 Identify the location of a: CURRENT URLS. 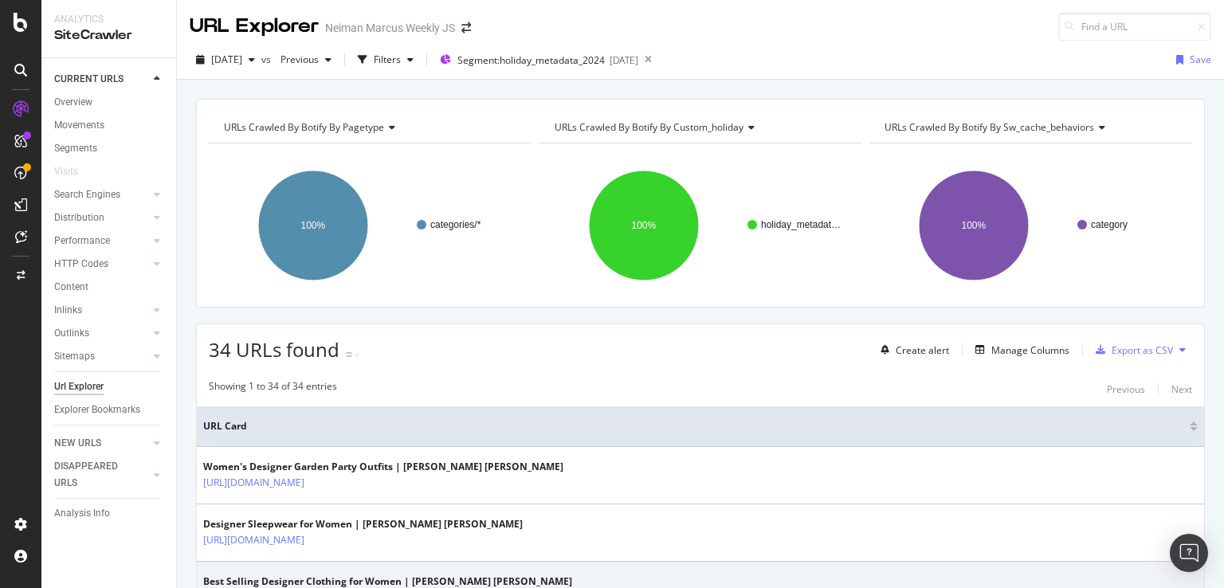
(101, 79).